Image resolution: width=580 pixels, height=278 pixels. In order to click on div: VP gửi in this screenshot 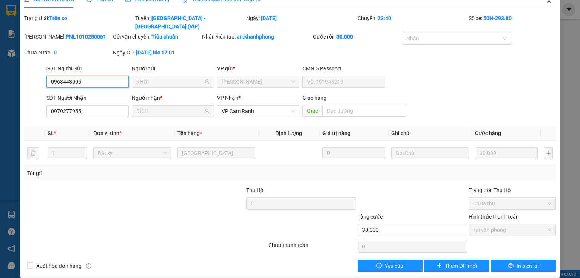, I will do `click(258, 68)`.